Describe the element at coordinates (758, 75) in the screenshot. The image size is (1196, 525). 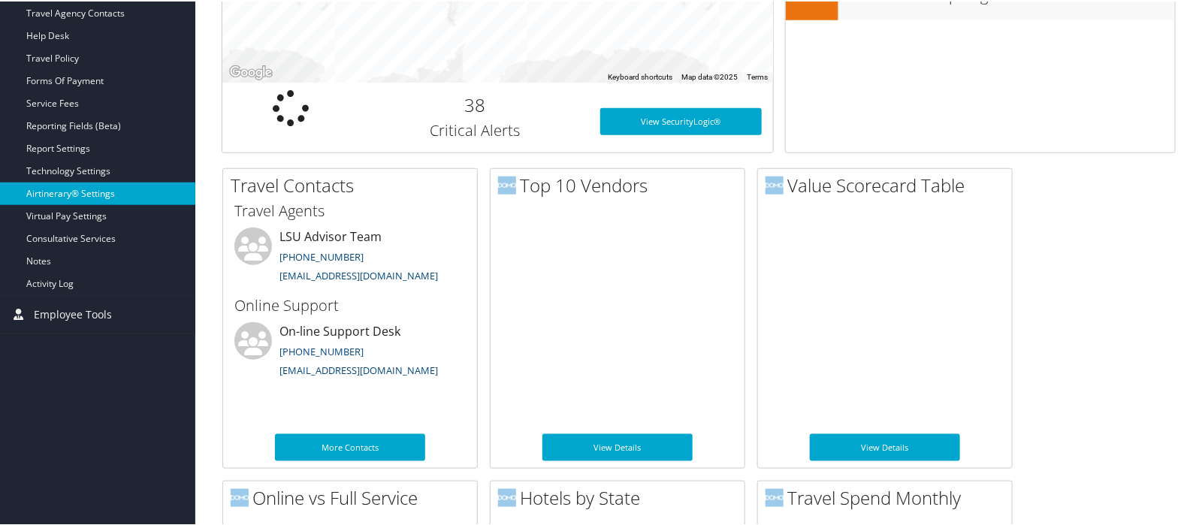
I see `a: Terms (opens in new tab)` at that location.